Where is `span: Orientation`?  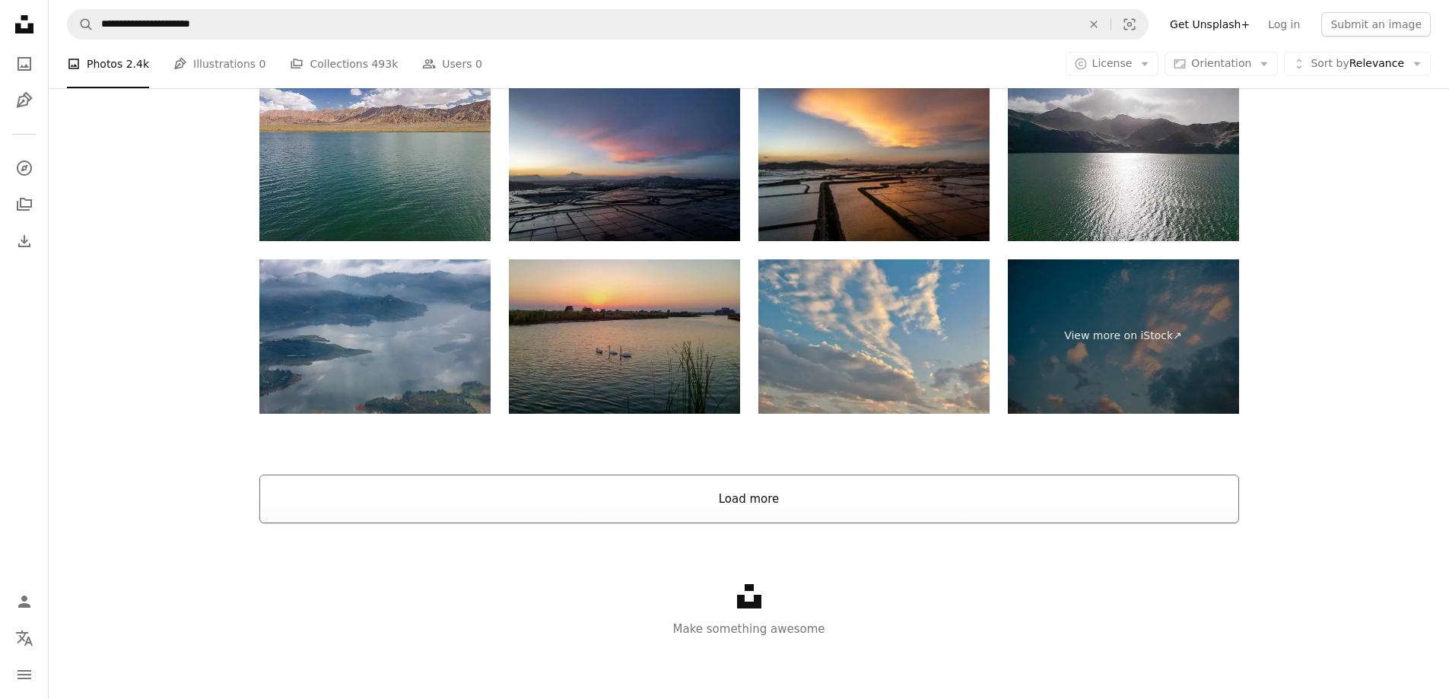
span: Orientation is located at coordinates (1221, 63).